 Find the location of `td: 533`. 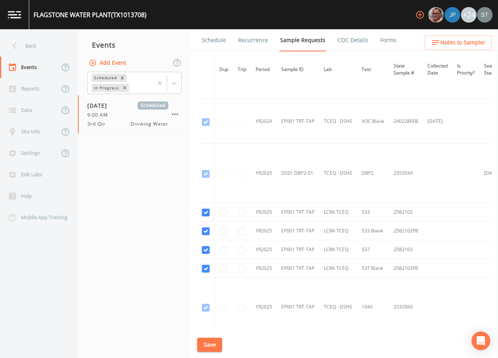

td: 533 is located at coordinates (373, 212).